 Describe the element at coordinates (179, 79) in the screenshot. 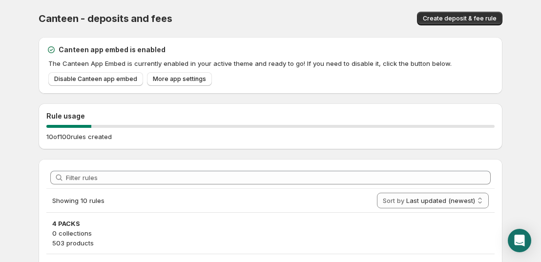

I see `span: More app settings` at that location.